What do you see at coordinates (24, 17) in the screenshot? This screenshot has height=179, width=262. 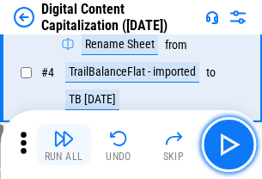 I see `img: Back` at bounding box center [24, 17].